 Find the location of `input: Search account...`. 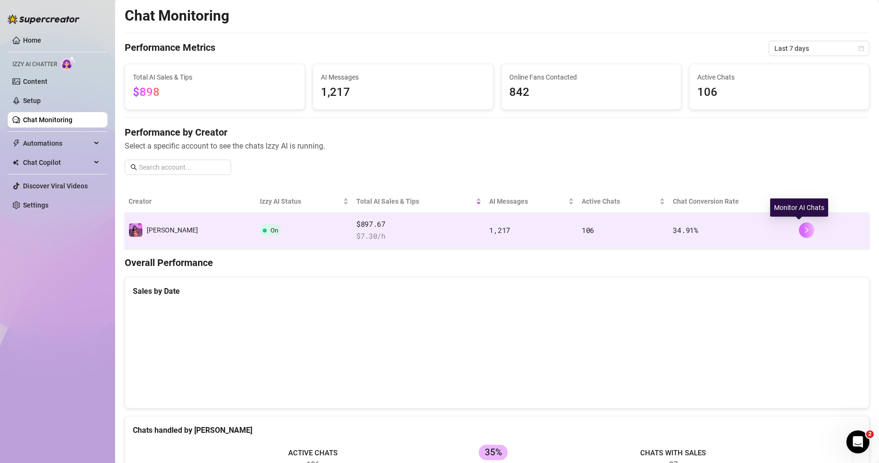

input: Search account... is located at coordinates (182, 167).